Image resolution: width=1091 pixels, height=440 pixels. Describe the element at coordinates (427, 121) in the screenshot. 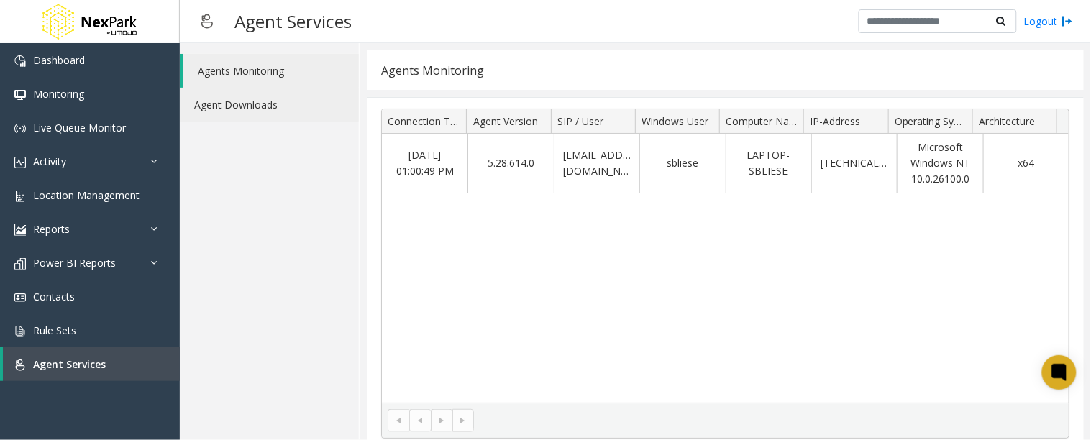

I see `span: Connection Time` at that location.